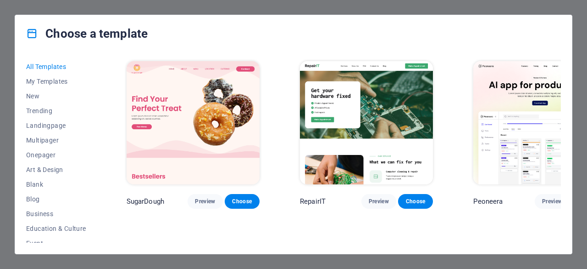 Image resolution: width=587 pixels, height=269 pixels. Describe the element at coordinates (56, 111) in the screenshot. I see `span: Trending` at that location.